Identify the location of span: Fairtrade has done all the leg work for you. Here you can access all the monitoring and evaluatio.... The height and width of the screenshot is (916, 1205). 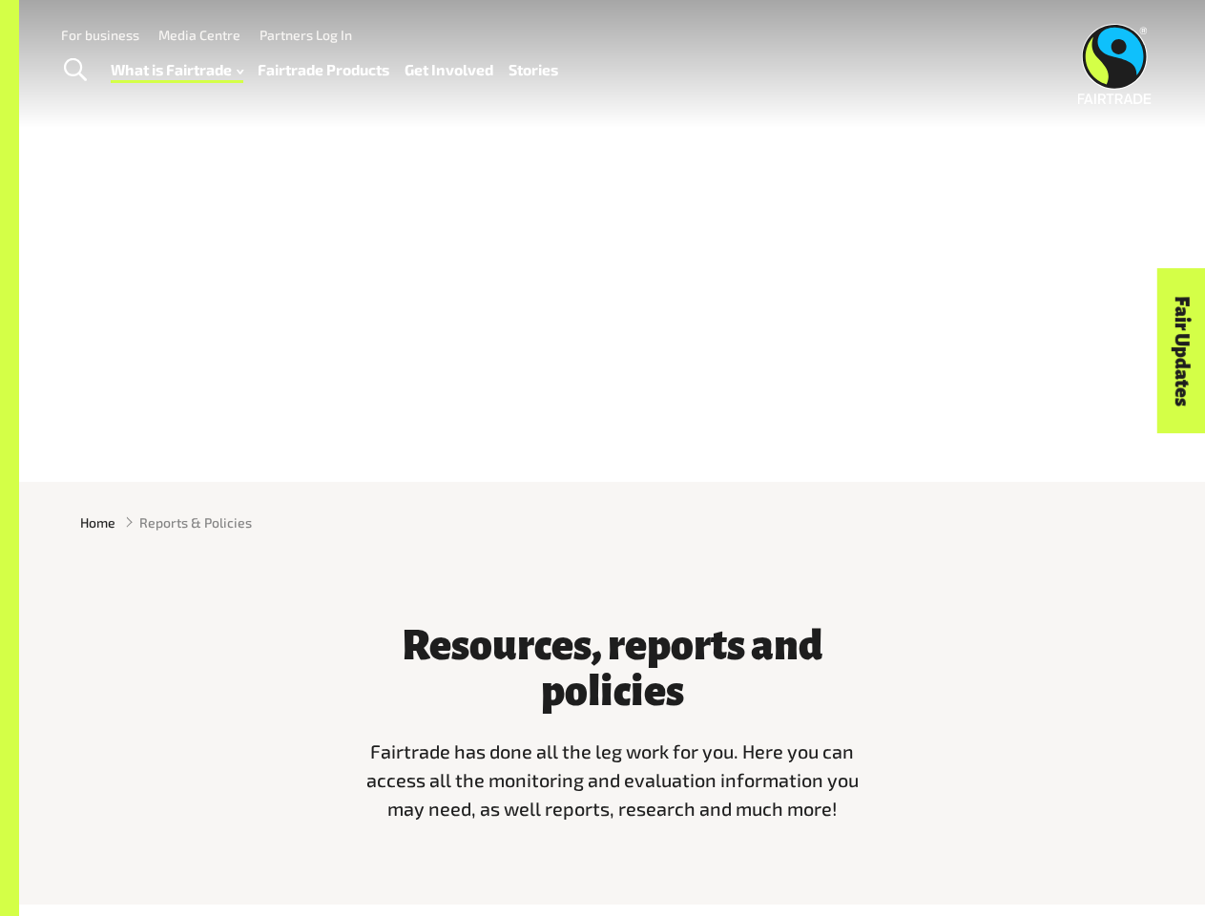
(612, 778).